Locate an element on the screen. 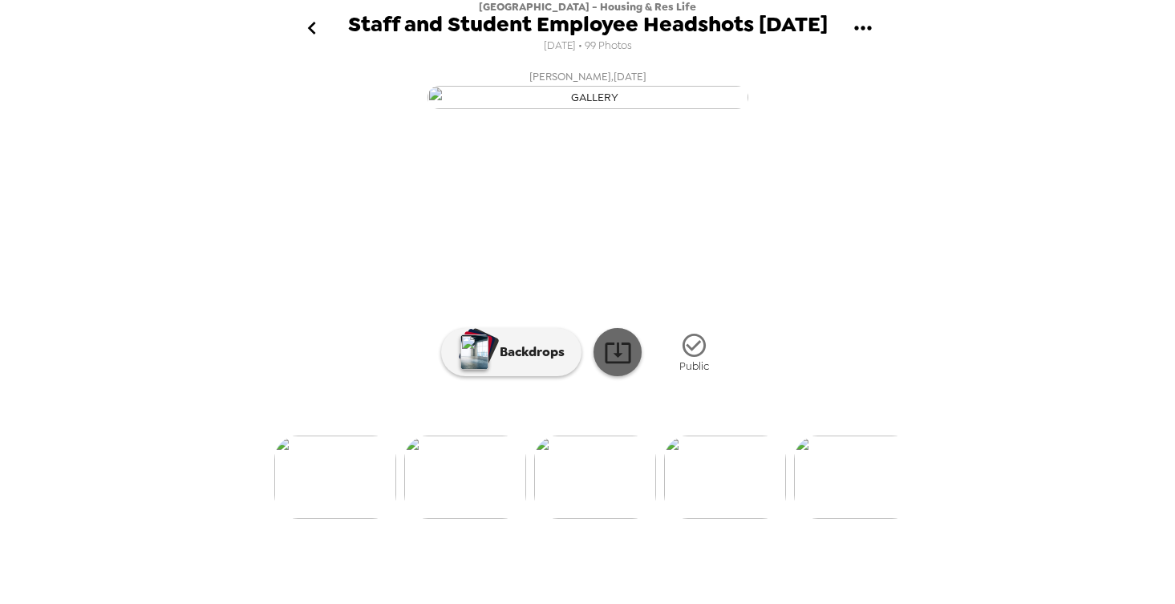 The height and width of the screenshot is (604, 1175). button: gallery menu is located at coordinates (863, 28).